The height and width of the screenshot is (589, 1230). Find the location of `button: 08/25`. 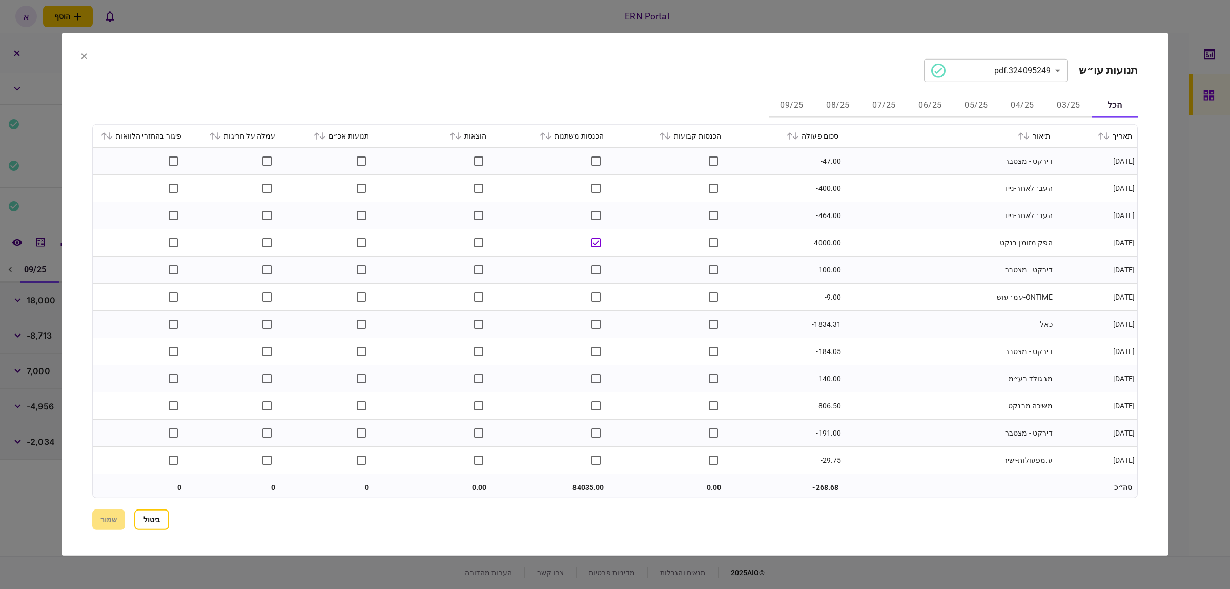

button: 08/25 is located at coordinates (838, 106).